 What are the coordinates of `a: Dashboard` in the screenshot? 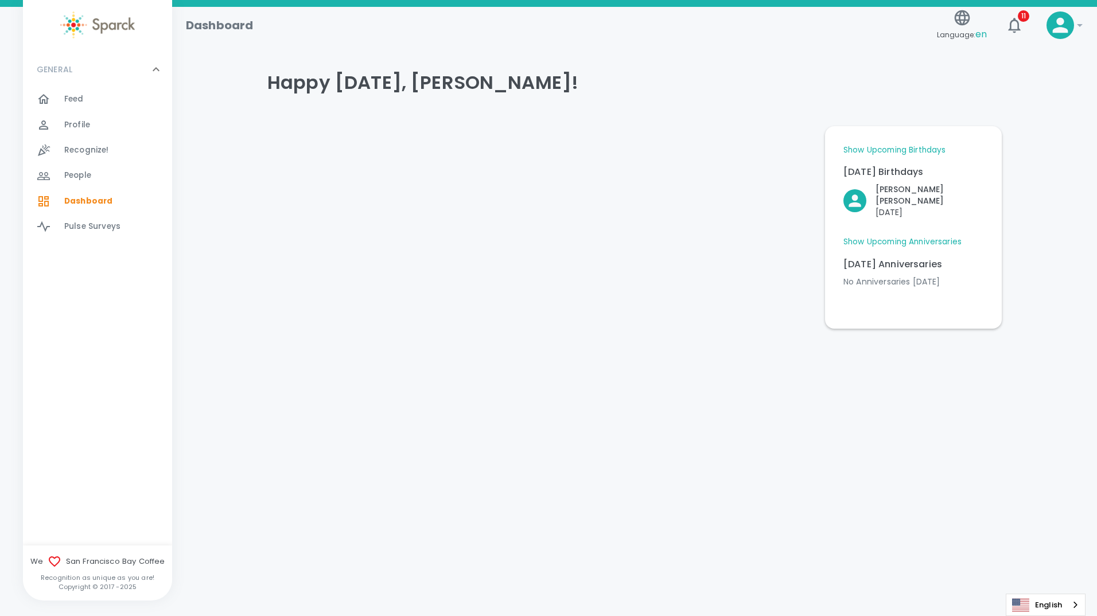 It's located at (98, 201).